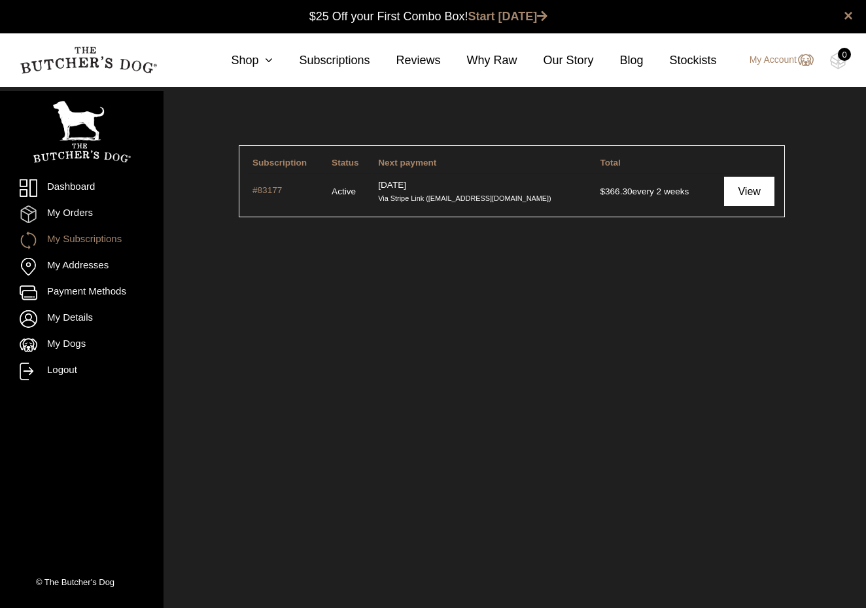  Describe the element at coordinates (82, 345) in the screenshot. I see `a: My Dogs` at that location.